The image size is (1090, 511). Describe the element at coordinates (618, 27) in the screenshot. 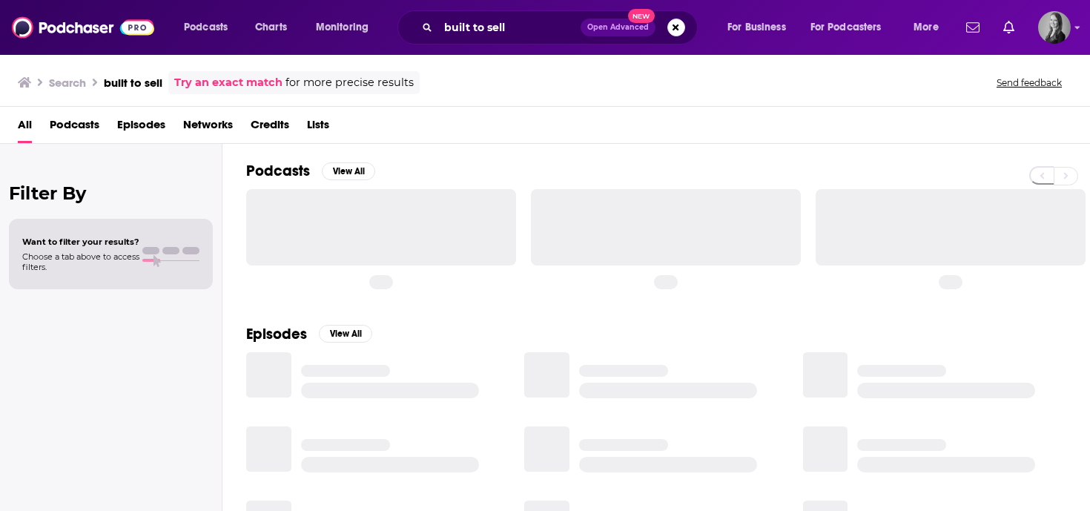

I see `button: Open AdvancedNew` at that location.